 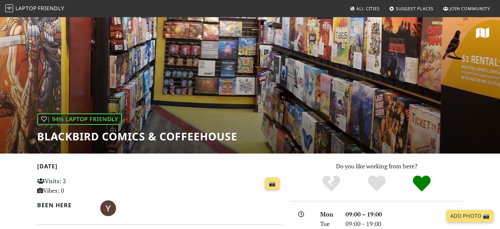 What do you see at coordinates (51, 8) in the screenshot?
I see `span: Friendly` at bounding box center [51, 8].